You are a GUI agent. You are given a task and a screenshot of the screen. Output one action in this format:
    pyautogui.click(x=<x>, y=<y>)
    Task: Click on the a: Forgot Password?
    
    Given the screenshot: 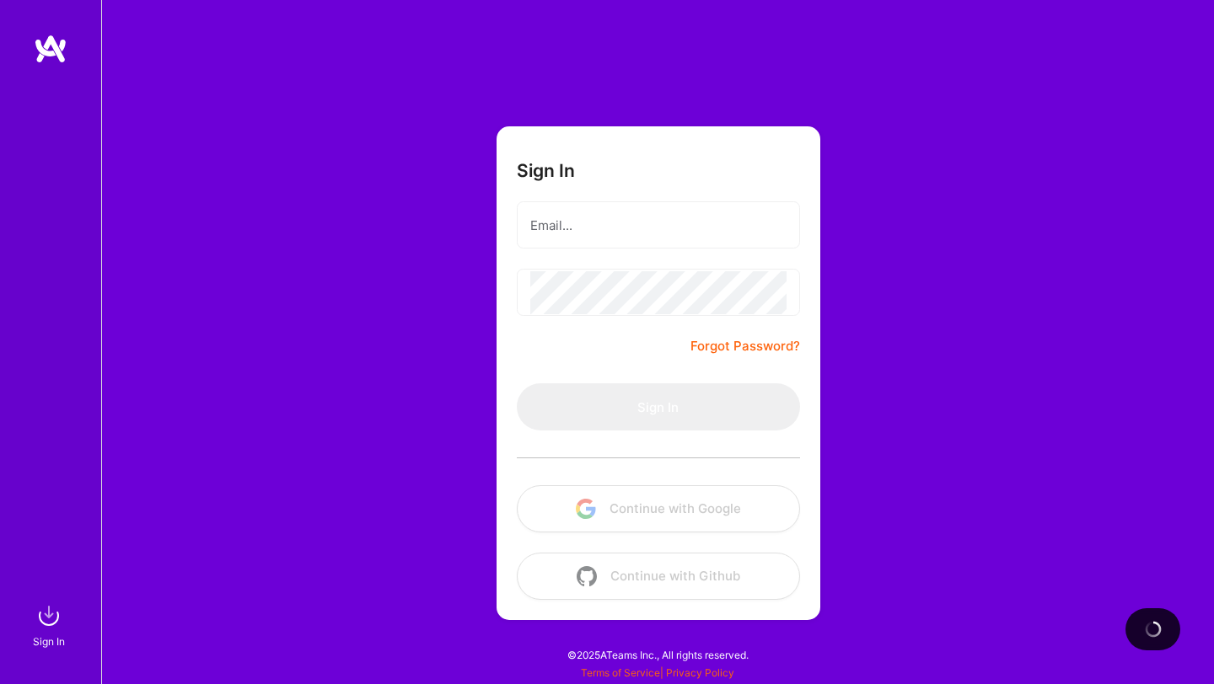 What is the action you would take?
    pyautogui.click(x=745, y=346)
    